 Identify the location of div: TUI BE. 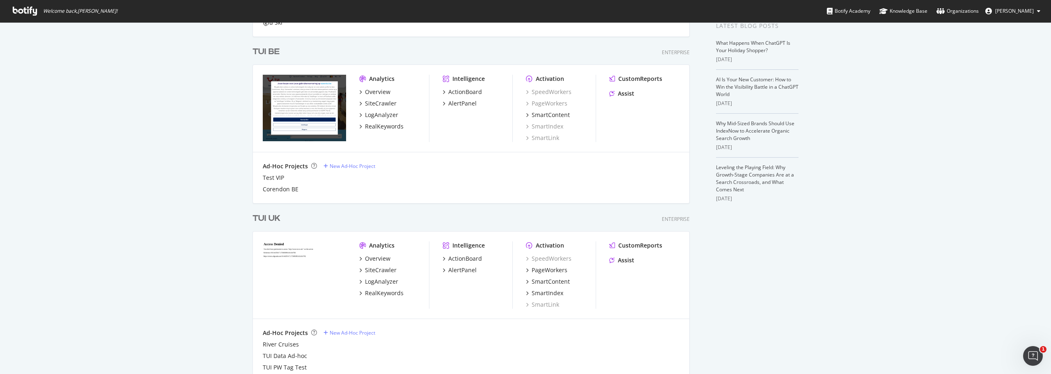
(266, 52).